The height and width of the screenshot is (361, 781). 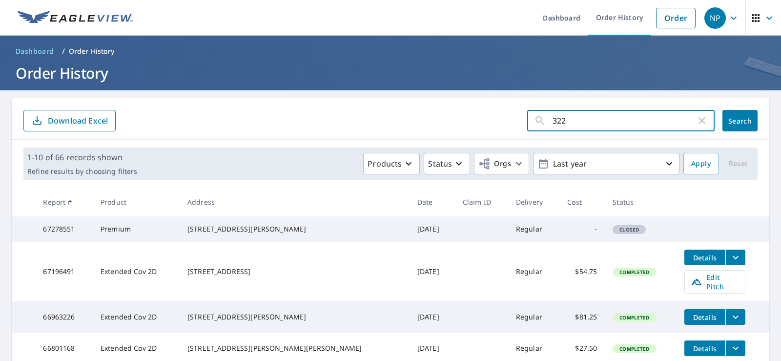 I want to click on th: Product, so click(x=136, y=202).